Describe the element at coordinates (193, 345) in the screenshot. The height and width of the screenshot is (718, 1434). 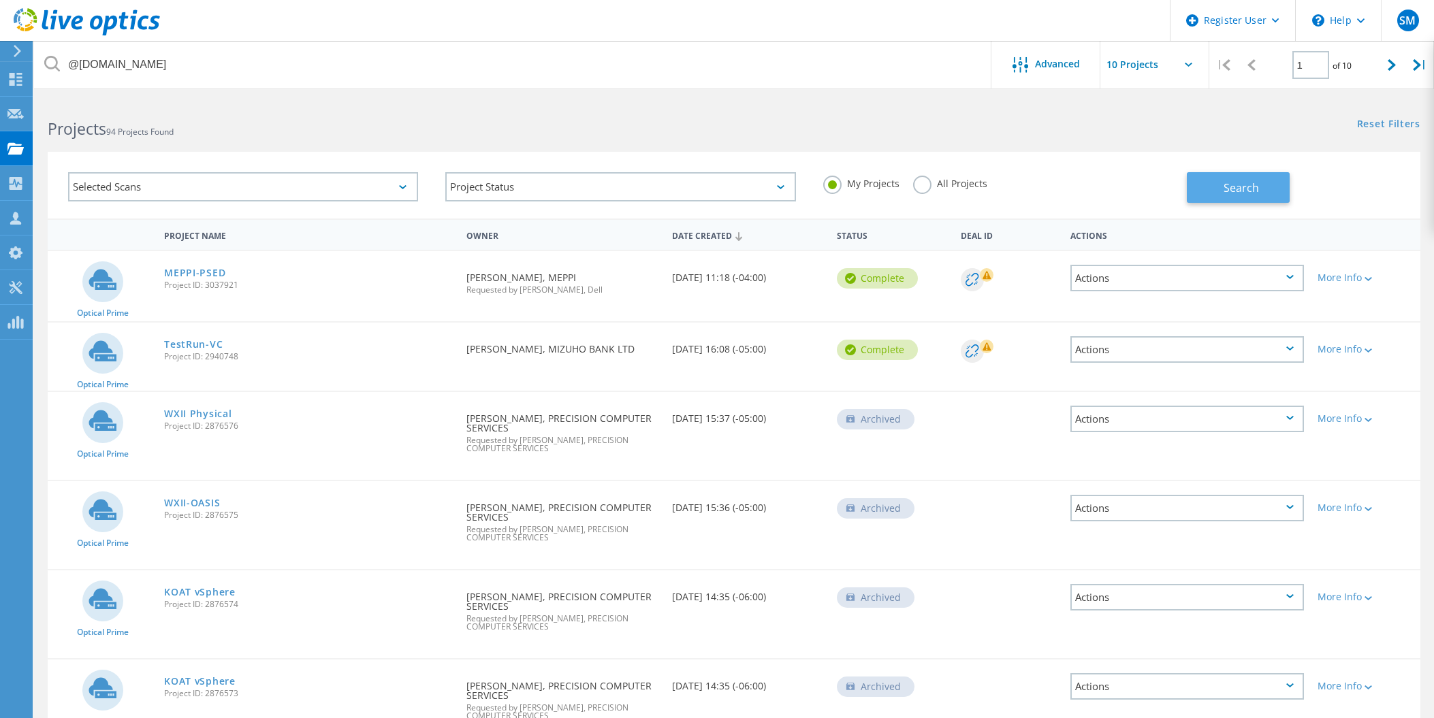
I see `a: TestRun-VC` at that location.